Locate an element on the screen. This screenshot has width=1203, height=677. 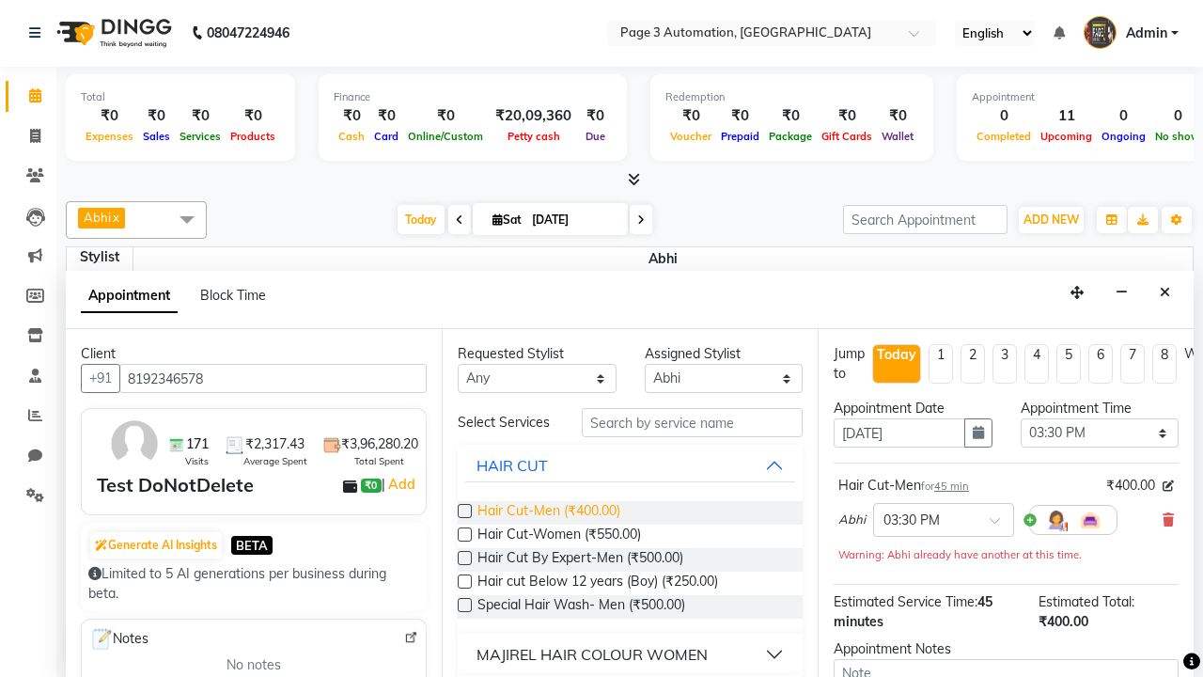
span: Expenses is located at coordinates (109, 136).